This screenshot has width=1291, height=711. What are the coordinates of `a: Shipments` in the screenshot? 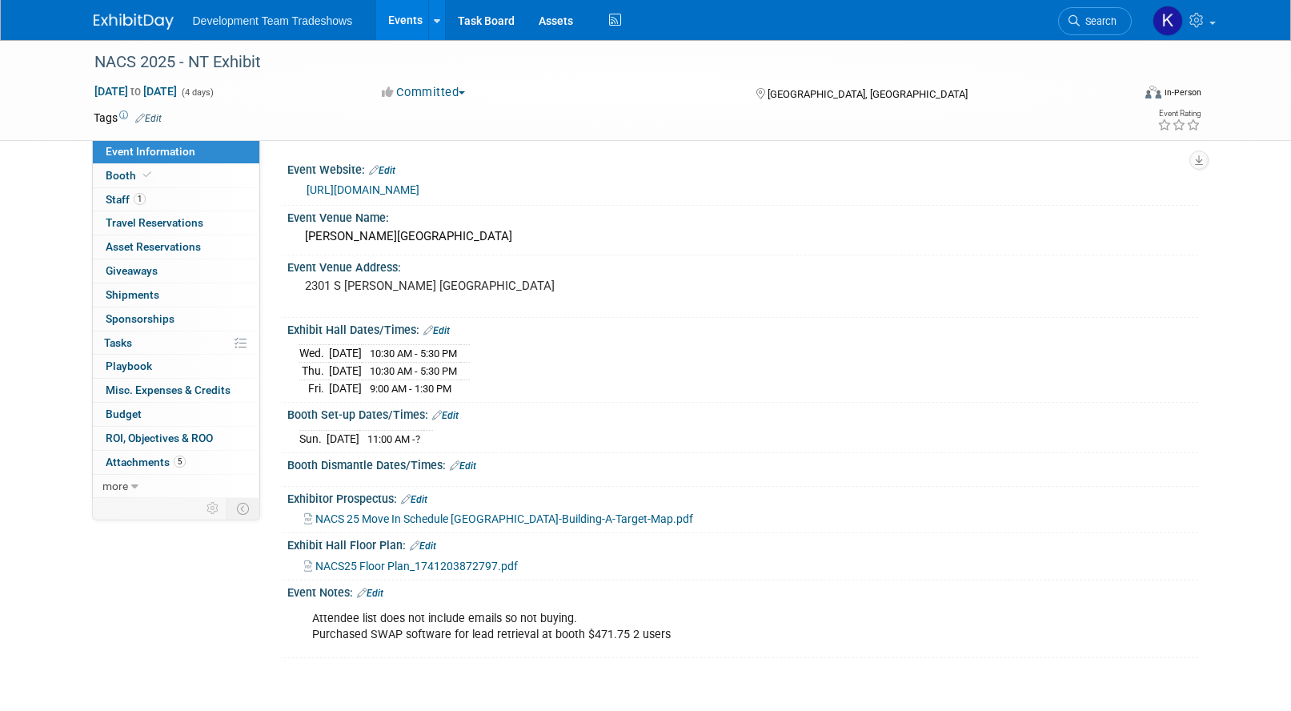 It's located at (176, 295).